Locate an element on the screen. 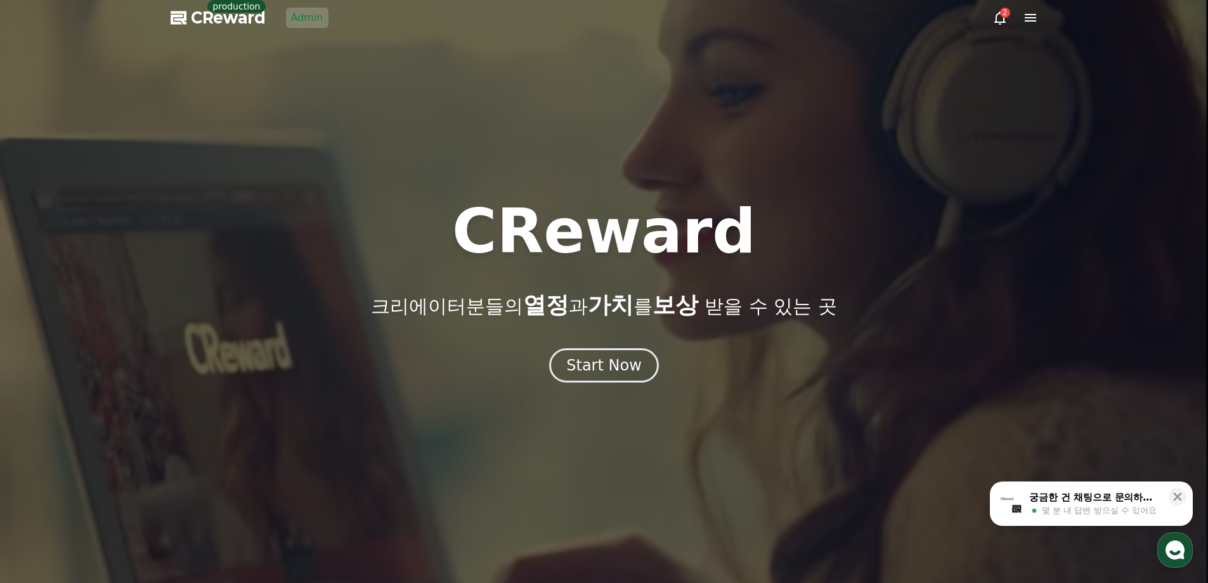  span: 가치 is located at coordinates (611, 304).